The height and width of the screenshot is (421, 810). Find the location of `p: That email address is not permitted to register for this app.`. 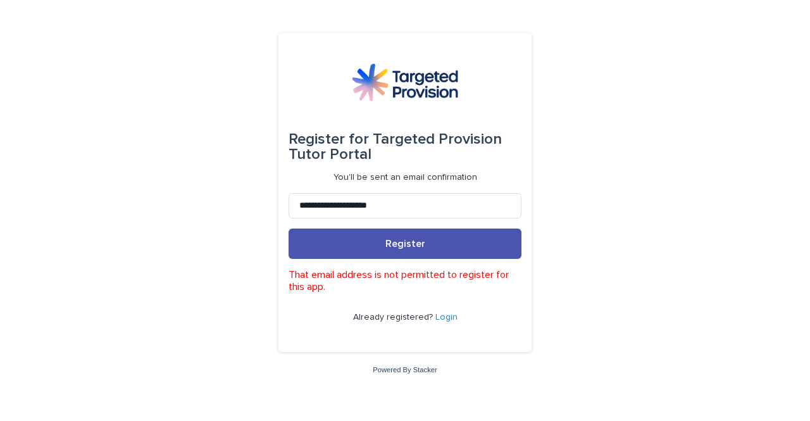

p: That email address is not permitted to register for this app. is located at coordinates (405, 281).